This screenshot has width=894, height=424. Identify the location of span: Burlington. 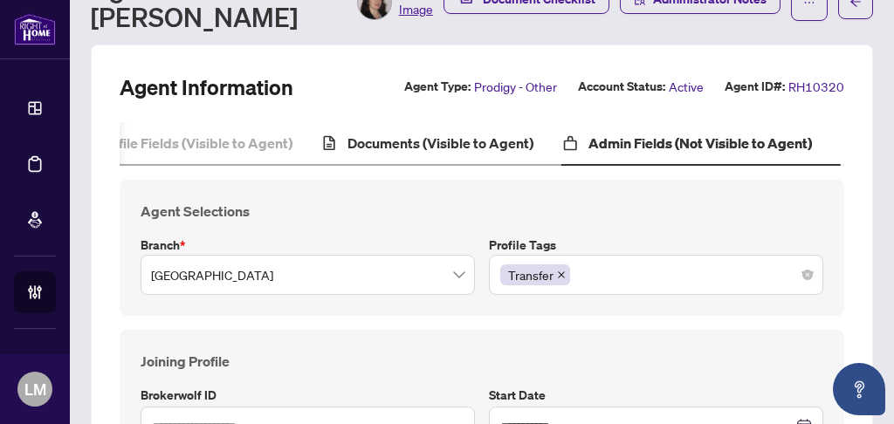
(307, 275).